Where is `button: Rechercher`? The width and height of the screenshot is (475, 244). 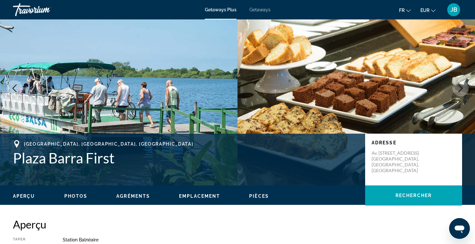
button: Rechercher is located at coordinates (413, 195).